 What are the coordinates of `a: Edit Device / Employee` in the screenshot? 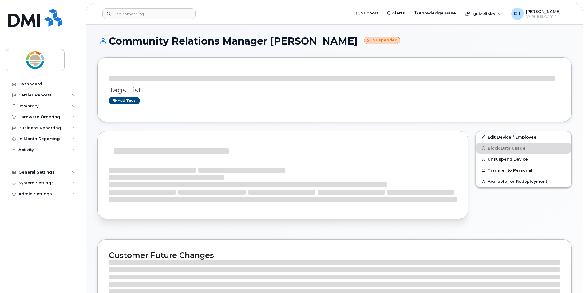 It's located at (524, 137).